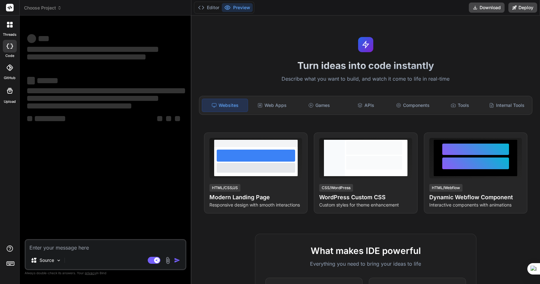 The image size is (540, 284). What do you see at coordinates (475, 197) in the screenshot?
I see `h4: Dynamic Webflow Component` at bounding box center [475, 197].